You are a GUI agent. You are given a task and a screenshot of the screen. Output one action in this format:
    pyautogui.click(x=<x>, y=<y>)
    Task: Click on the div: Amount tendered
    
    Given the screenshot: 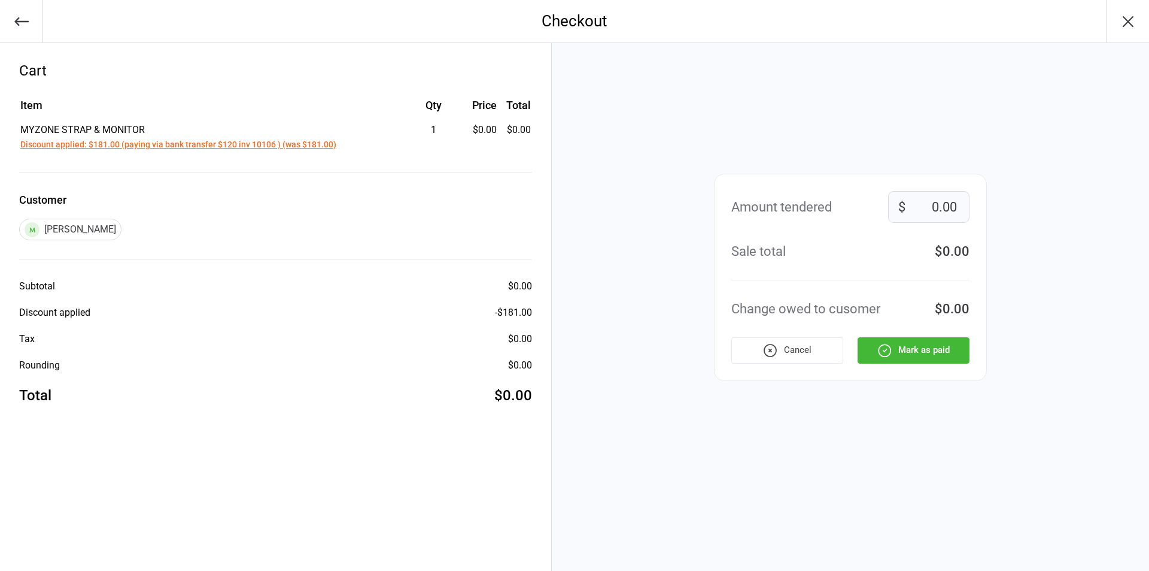 What is the action you would take?
    pyautogui.click(x=782, y=207)
    